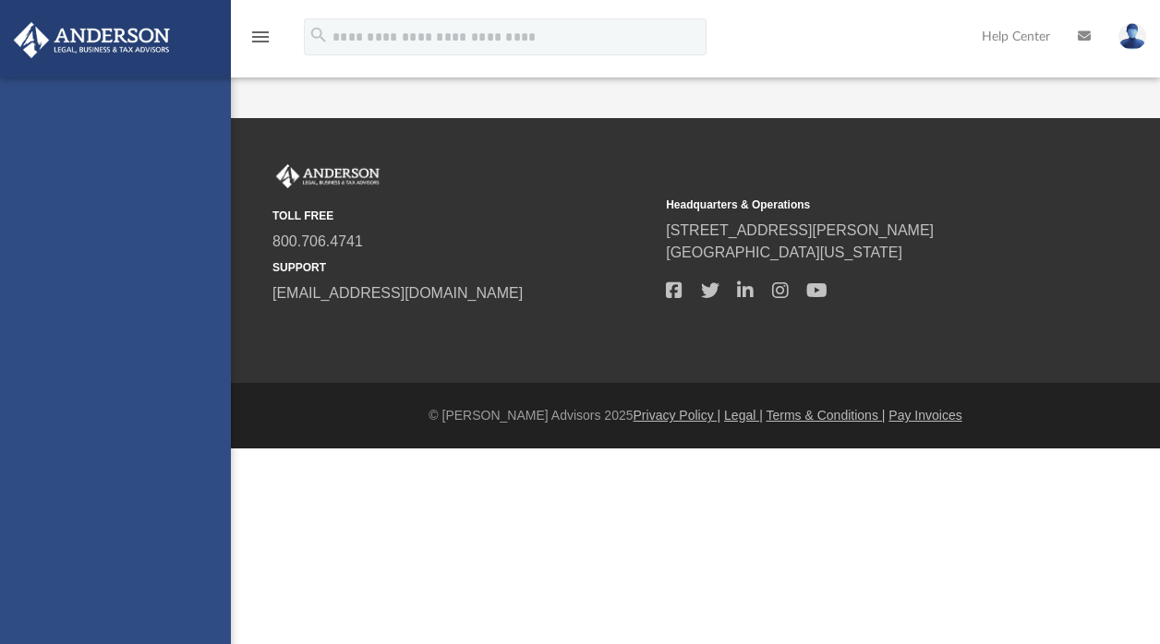 This screenshot has height=644, width=1160. I want to click on a: Pay Invoices, so click(924, 415).